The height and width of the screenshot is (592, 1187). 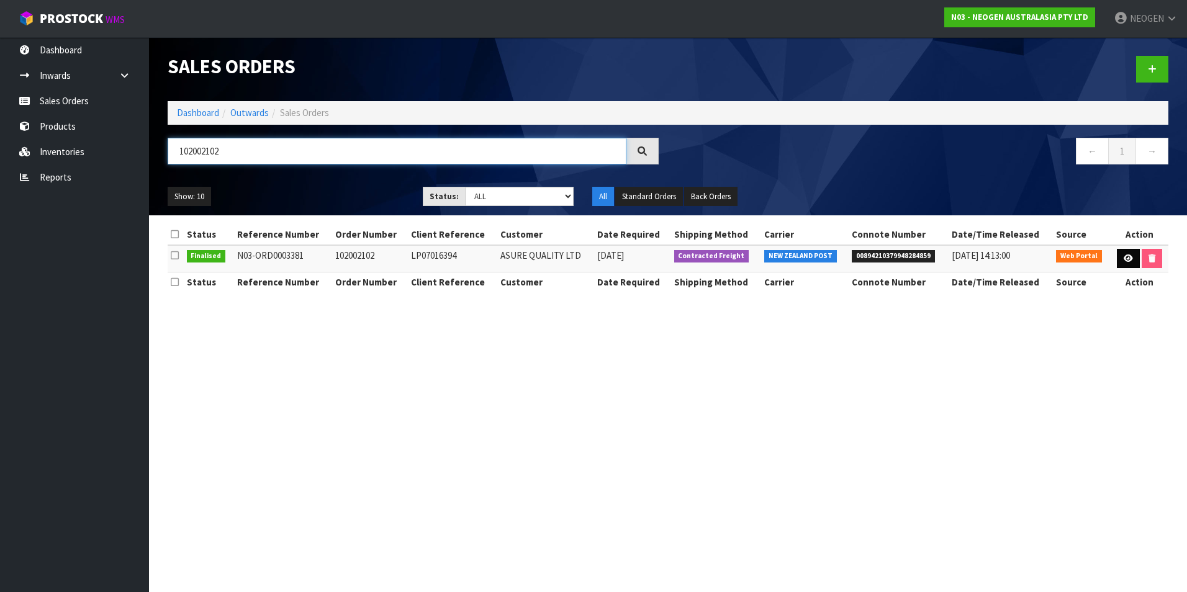 What do you see at coordinates (800, 256) in the screenshot?
I see `span: NEW ZEALAND POST` at bounding box center [800, 256].